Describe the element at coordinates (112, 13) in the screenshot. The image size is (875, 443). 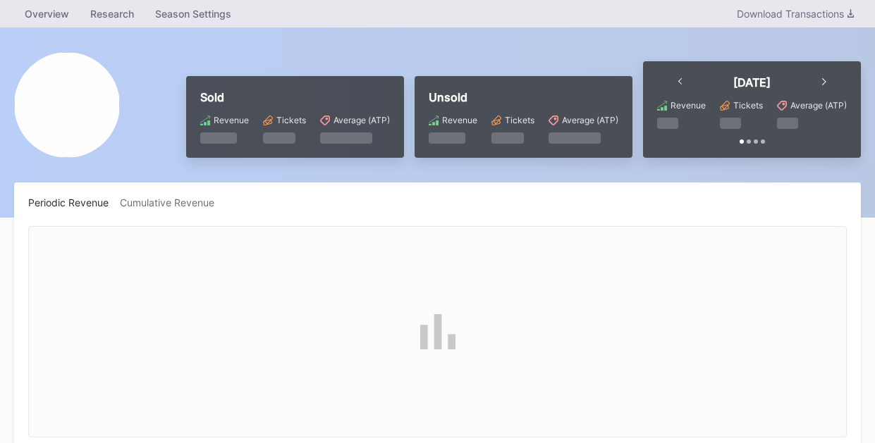
I see `div: Research` at that location.